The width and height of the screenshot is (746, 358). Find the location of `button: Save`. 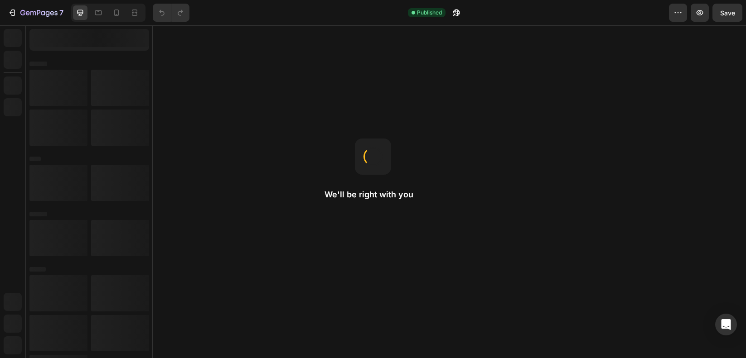

button: Save is located at coordinates (727, 13).